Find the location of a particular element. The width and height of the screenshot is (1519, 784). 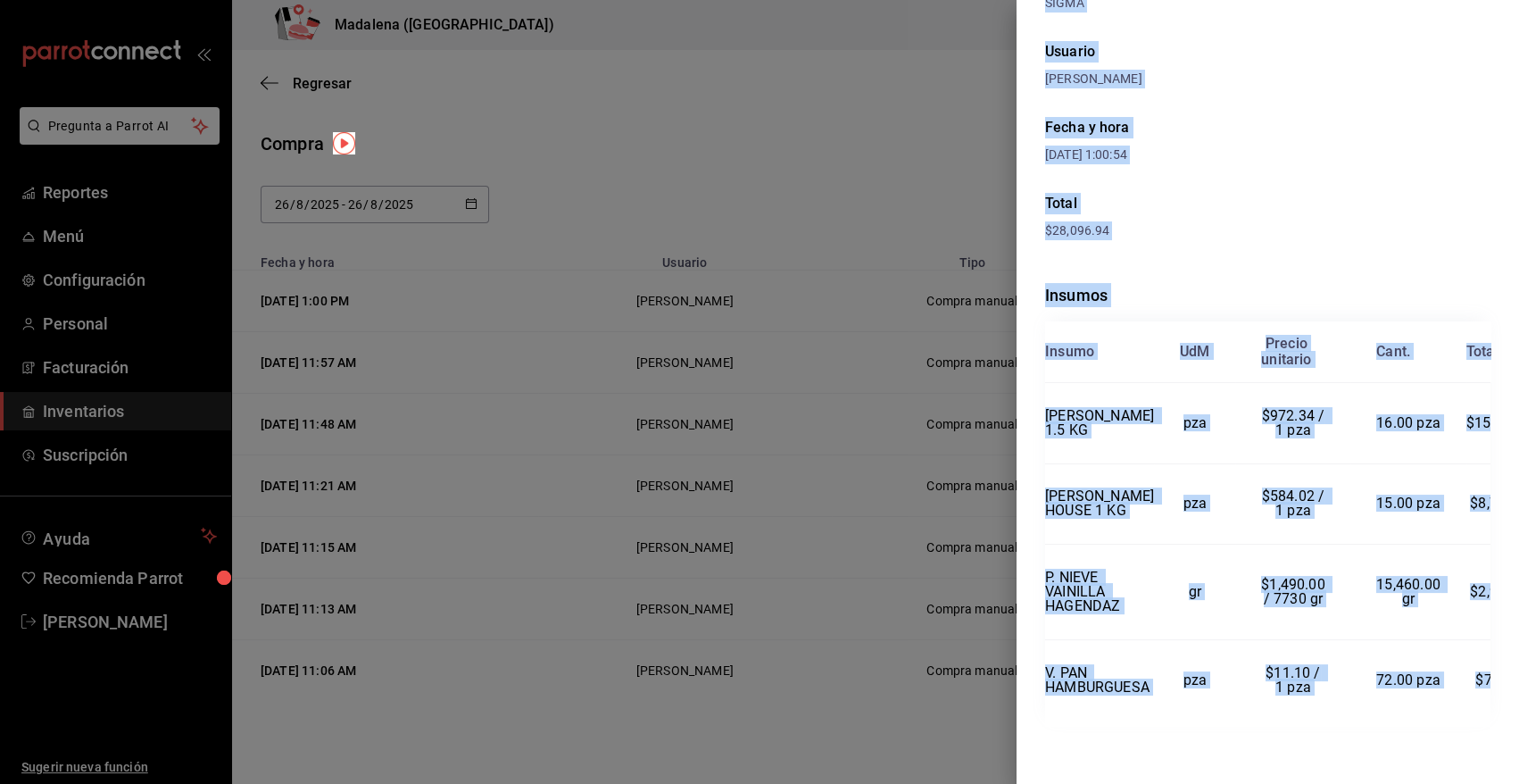

div: UdM is located at coordinates (1196, 352).